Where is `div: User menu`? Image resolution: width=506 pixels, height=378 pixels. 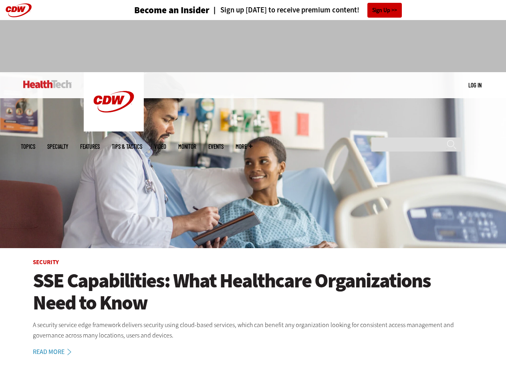
div: User menu is located at coordinates (474, 85).